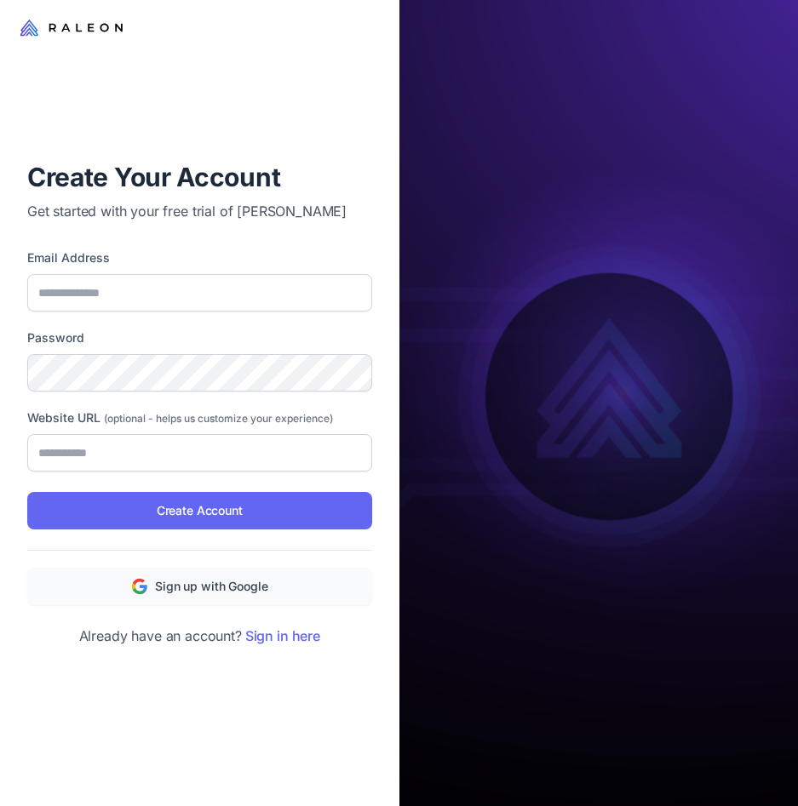 The width and height of the screenshot is (798, 806). What do you see at coordinates (199, 511) in the screenshot?
I see `span: Create Account` at bounding box center [199, 511].